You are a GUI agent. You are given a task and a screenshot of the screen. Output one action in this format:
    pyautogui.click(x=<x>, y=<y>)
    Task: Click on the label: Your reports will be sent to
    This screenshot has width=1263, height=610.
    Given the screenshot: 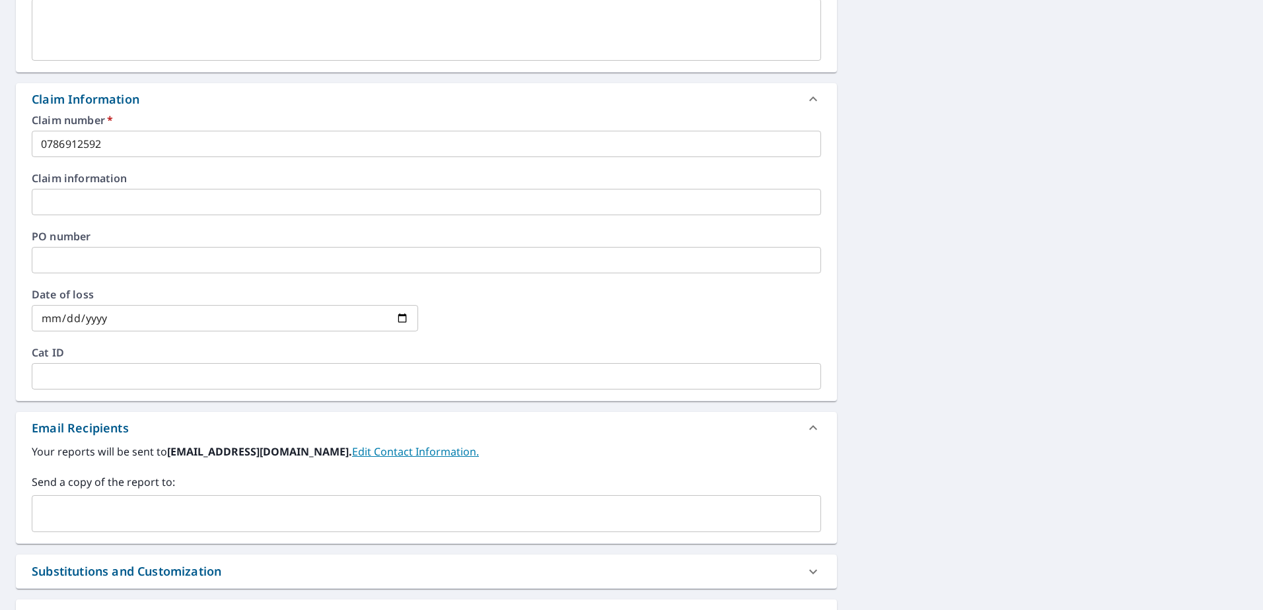 What is the action you would take?
    pyautogui.click(x=426, y=452)
    